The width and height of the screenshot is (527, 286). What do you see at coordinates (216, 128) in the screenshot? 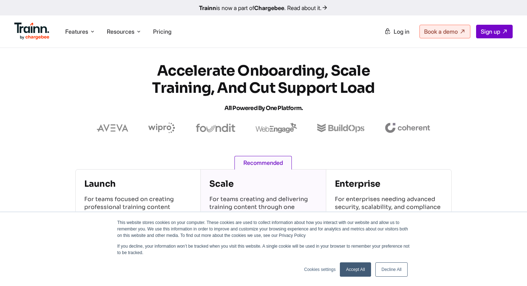
I see `img: foundit logo` at bounding box center [216, 128].